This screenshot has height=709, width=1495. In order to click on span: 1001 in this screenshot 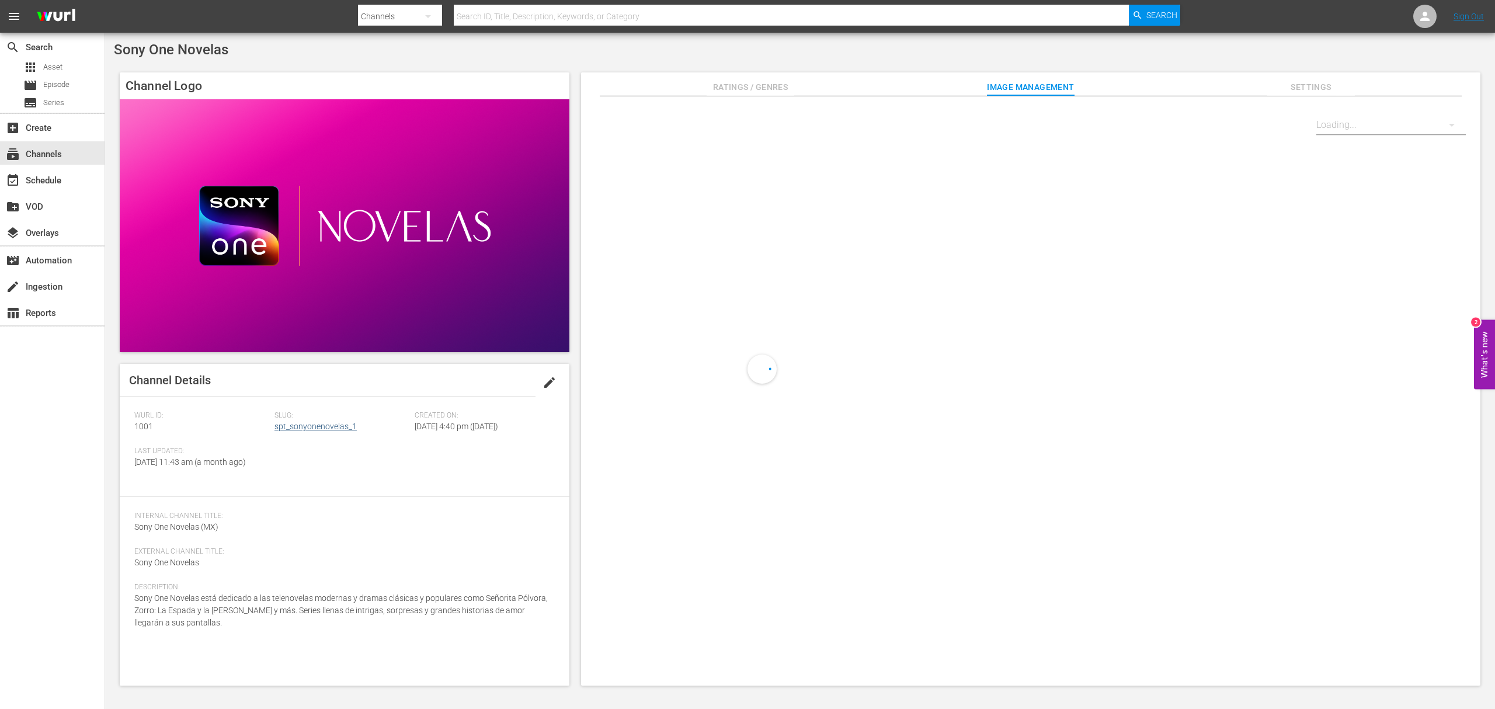, I will do `click(144, 426)`.